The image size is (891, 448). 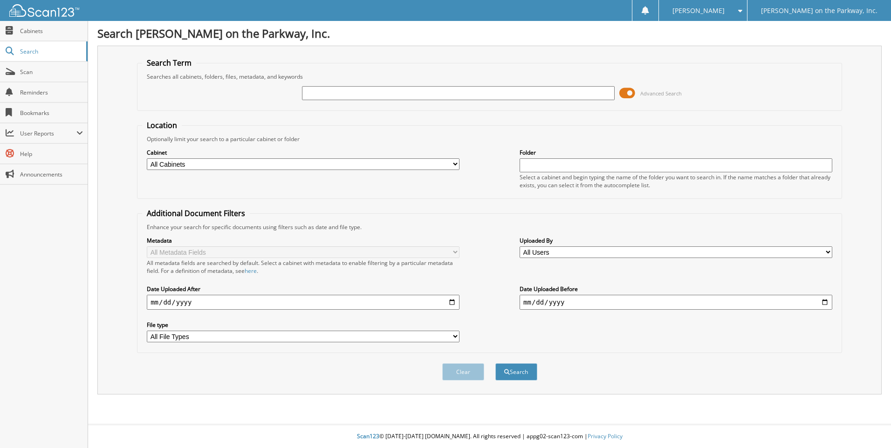 What do you see at coordinates (51, 174) in the screenshot?
I see `span: Announcements` at bounding box center [51, 174].